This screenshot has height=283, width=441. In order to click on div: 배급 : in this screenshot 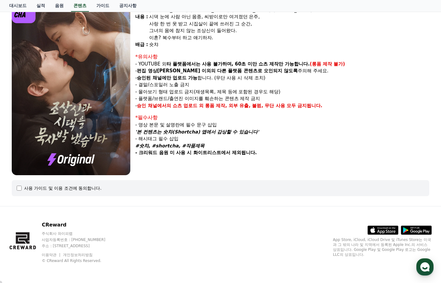, I will do `click(141, 44)`.